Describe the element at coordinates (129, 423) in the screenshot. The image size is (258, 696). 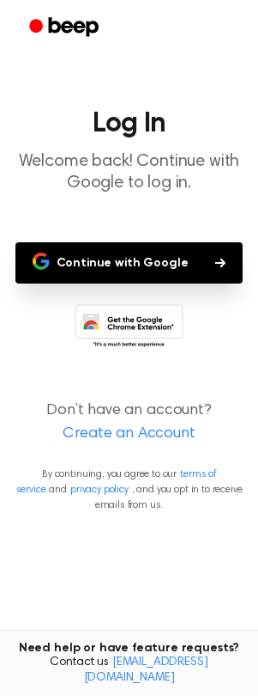
I see `p: Don’t have an account?` at that location.